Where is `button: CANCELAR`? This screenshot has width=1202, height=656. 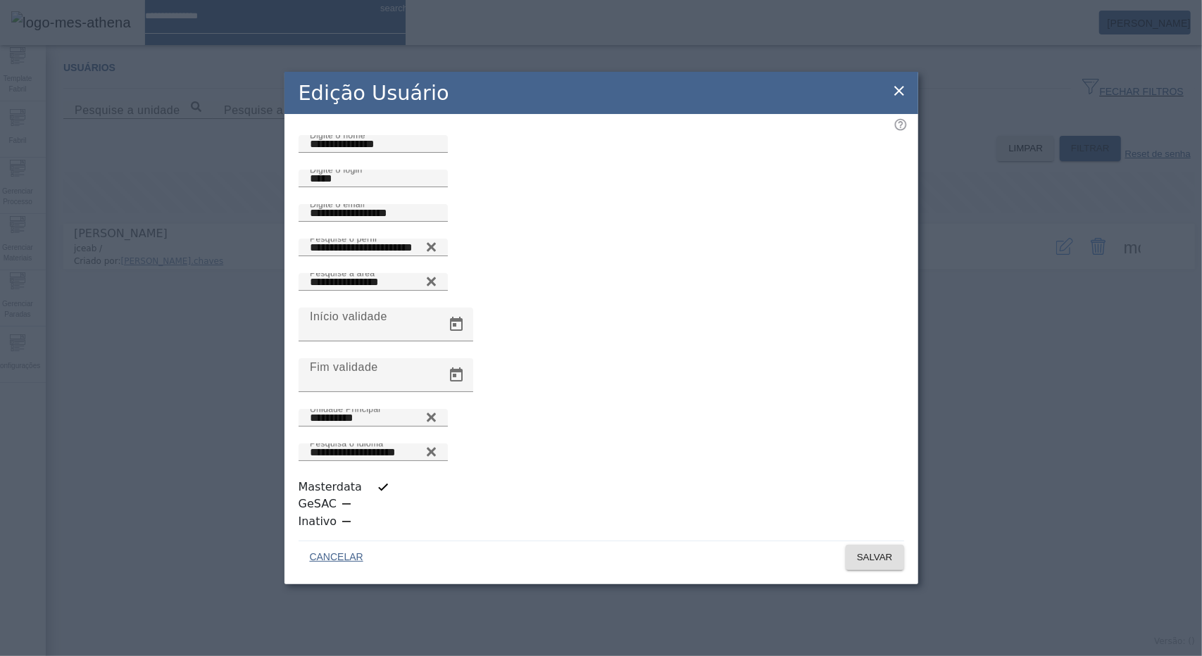
button: CANCELAR is located at coordinates (337, 558).